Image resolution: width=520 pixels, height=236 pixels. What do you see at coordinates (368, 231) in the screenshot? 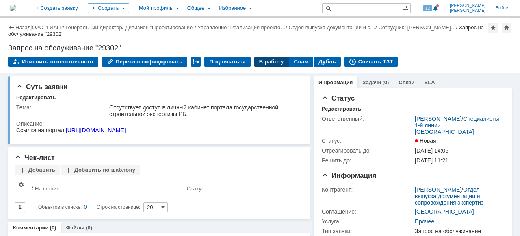
I see `div: Тип заявки:` at bounding box center [368, 231].